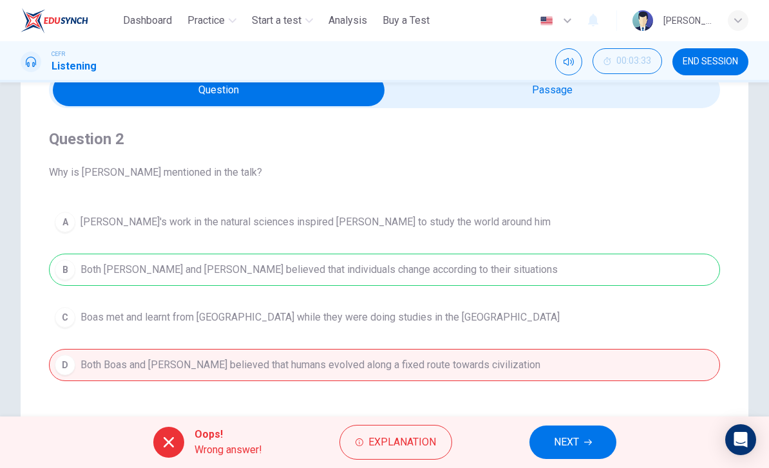 The width and height of the screenshot is (769, 468). Describe the element at coordinates (573, 443) in the screenshot. I see `button: NEXT` at that location.